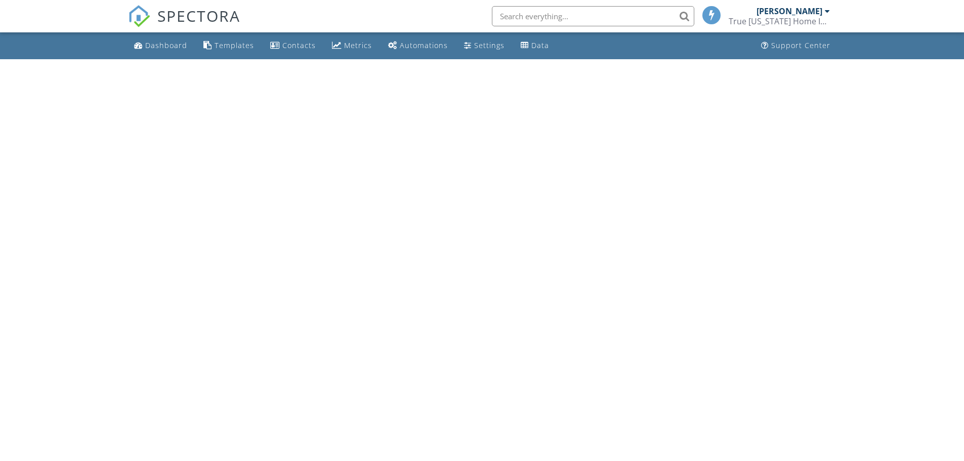 This screenshot has width=964, height=461. Describe the element at coordinates (229, 46) in the screenshot. I see `a: Templates` at that location.